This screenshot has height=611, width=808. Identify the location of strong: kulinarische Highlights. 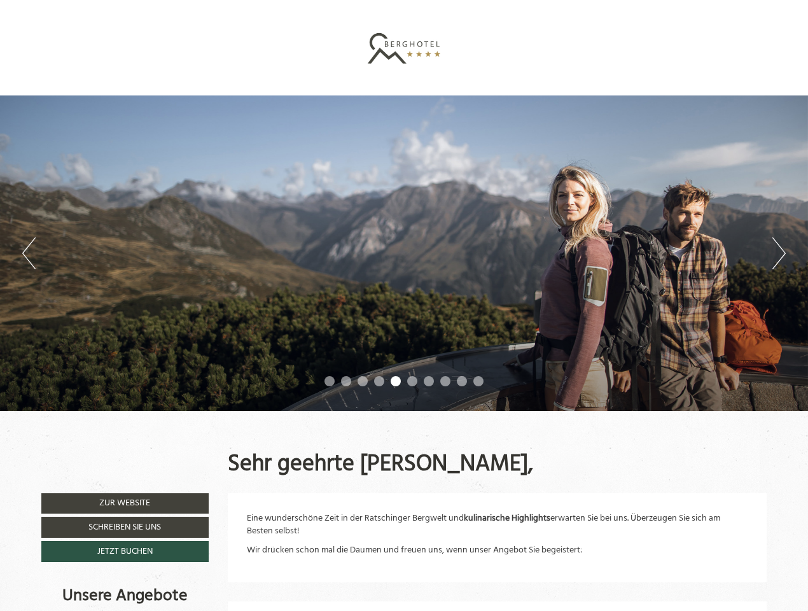
(507, 518).